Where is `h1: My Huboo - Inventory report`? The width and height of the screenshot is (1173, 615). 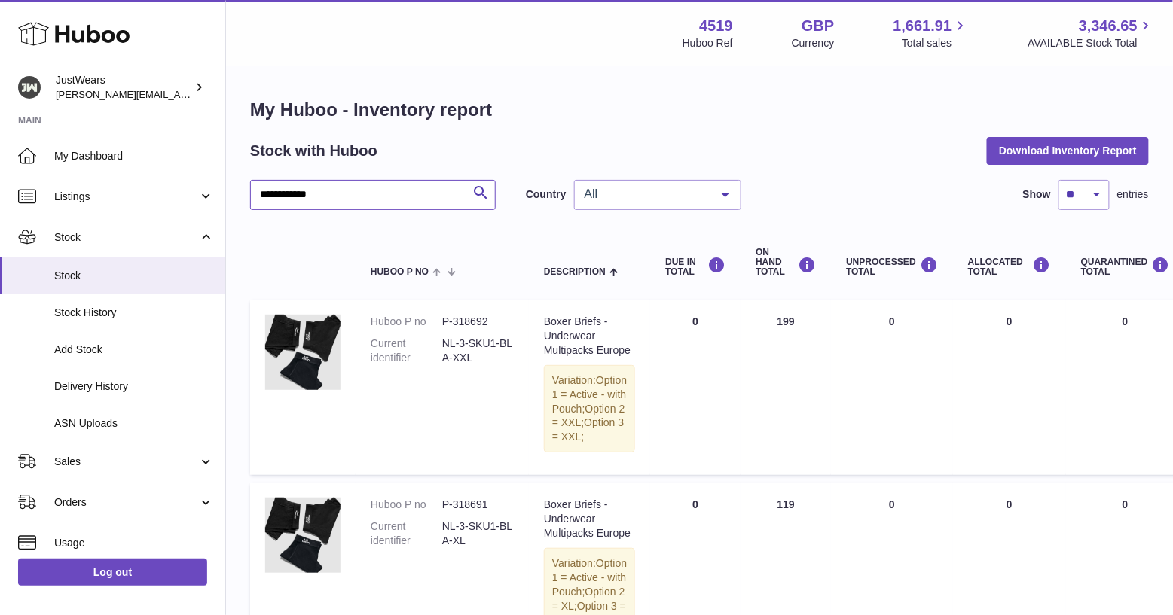 h1: My Huboo - Inventory report is located at coordinates (699, 110).